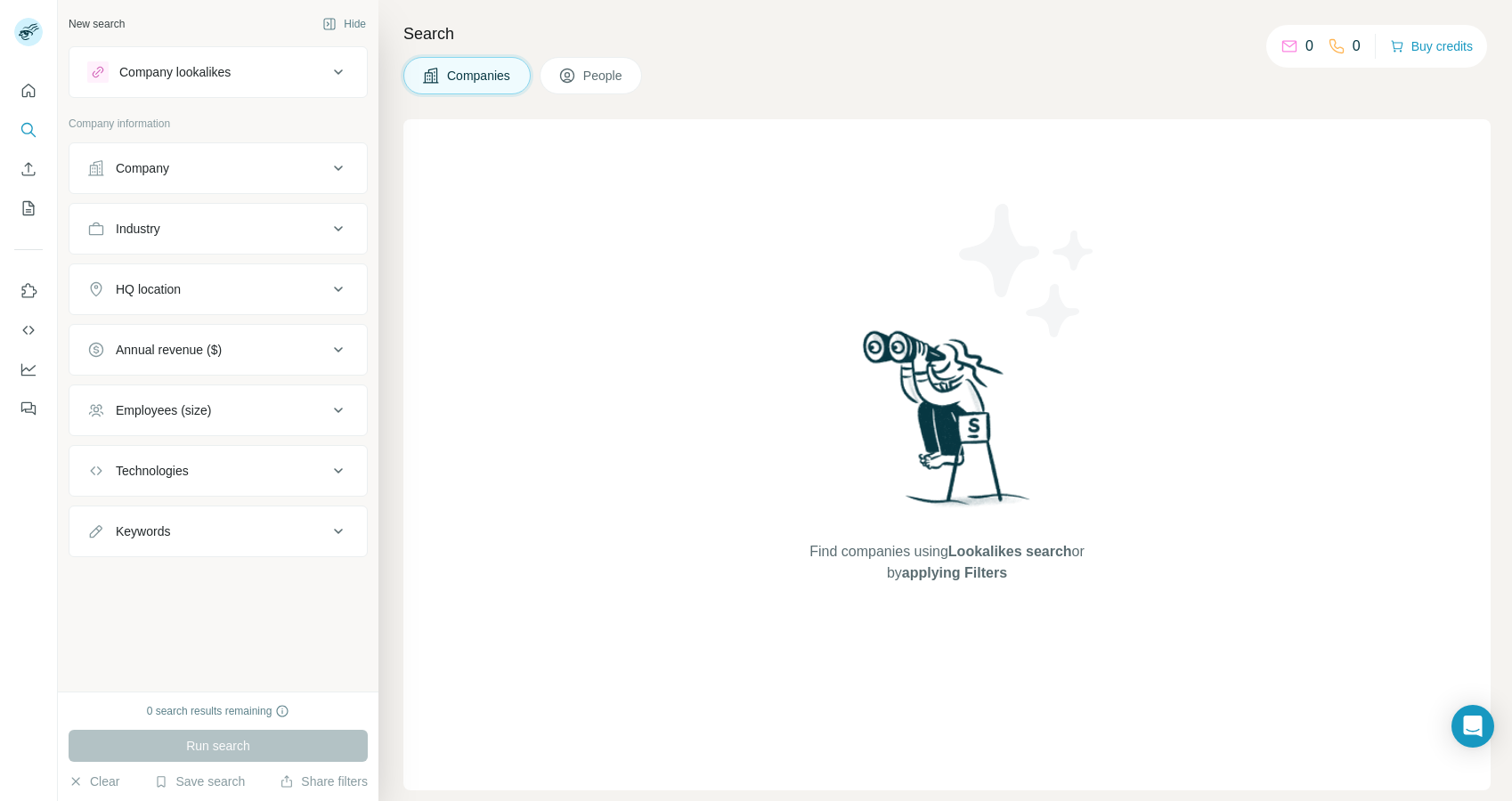 The width and height of the screenshot is (1512, 801). I want to click on img: Surfe Illustration - Woman searching with binoculars, so click(947, 425).